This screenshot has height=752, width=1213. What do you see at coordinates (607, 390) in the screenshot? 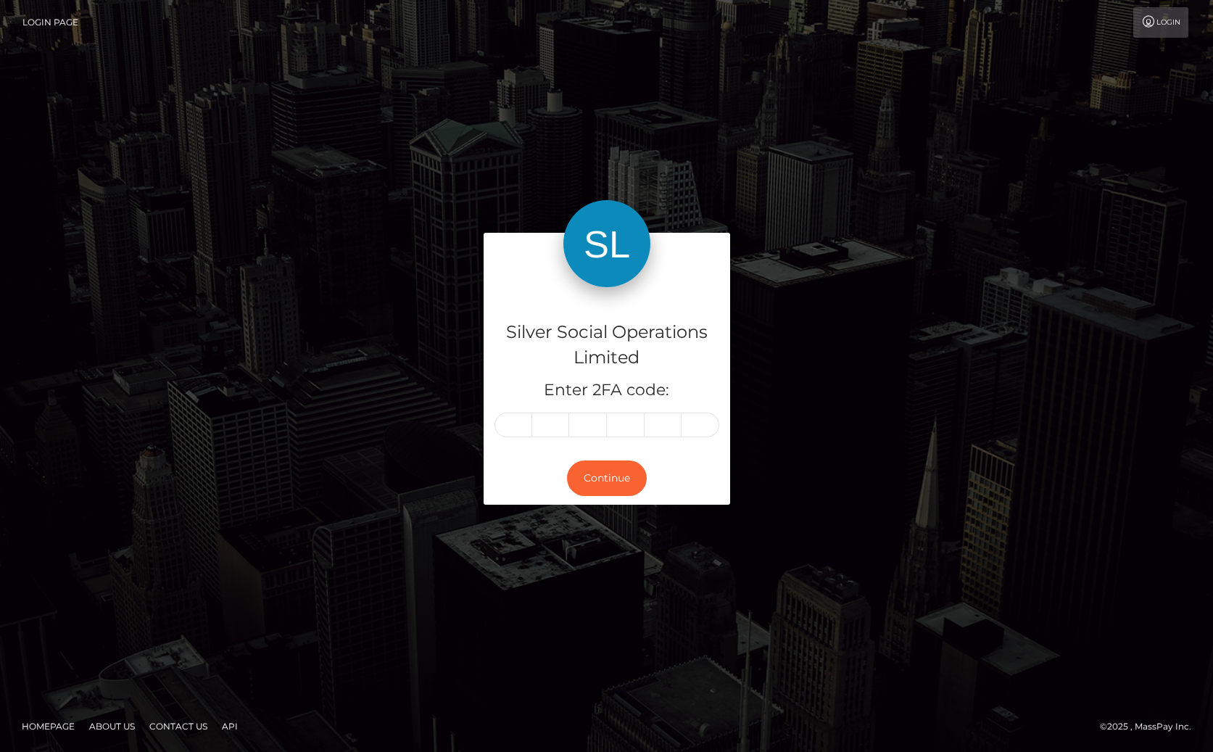
I see `h5: Enter 2FA code:` at bounding box center [607, 390].